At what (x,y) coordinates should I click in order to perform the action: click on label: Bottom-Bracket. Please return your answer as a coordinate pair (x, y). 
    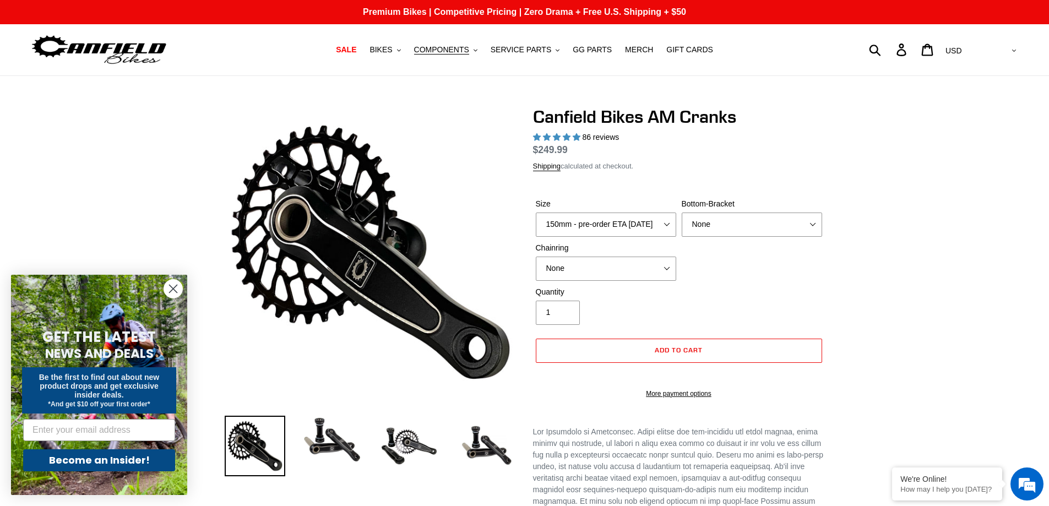
    Looking at the image, I should click on (752, 204).